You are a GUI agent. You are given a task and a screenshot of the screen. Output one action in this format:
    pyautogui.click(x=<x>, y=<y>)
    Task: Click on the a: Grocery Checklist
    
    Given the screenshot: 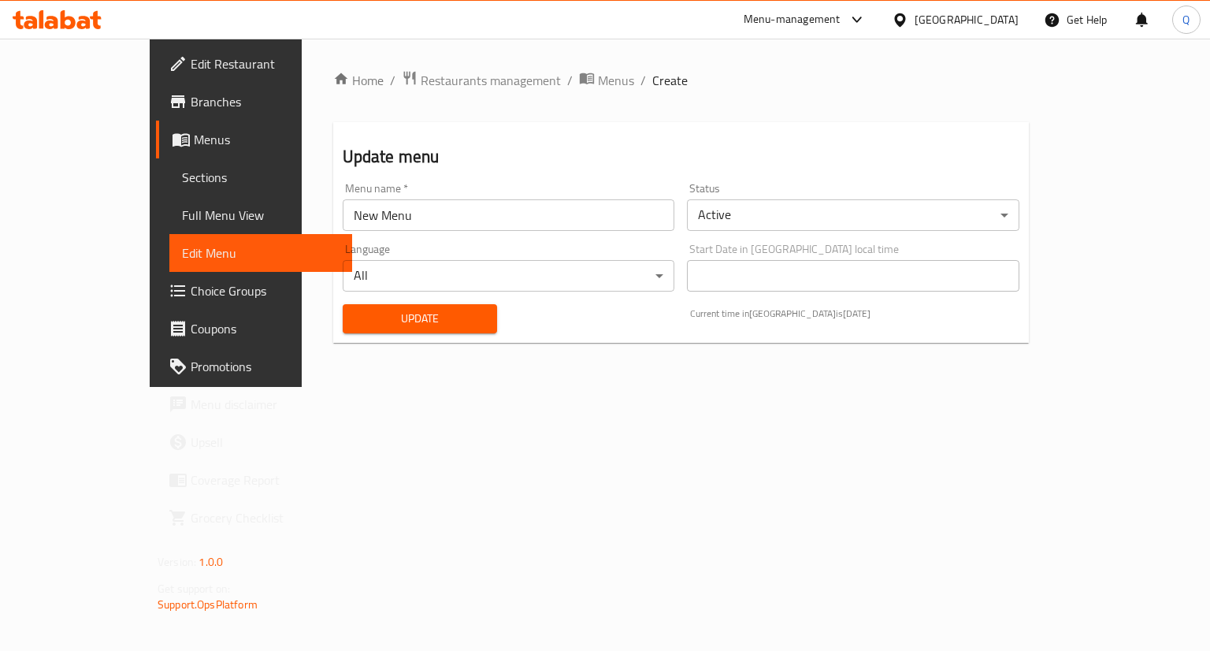 What is the action you would take?
    pyautogui.click(x=254, y=518)
    